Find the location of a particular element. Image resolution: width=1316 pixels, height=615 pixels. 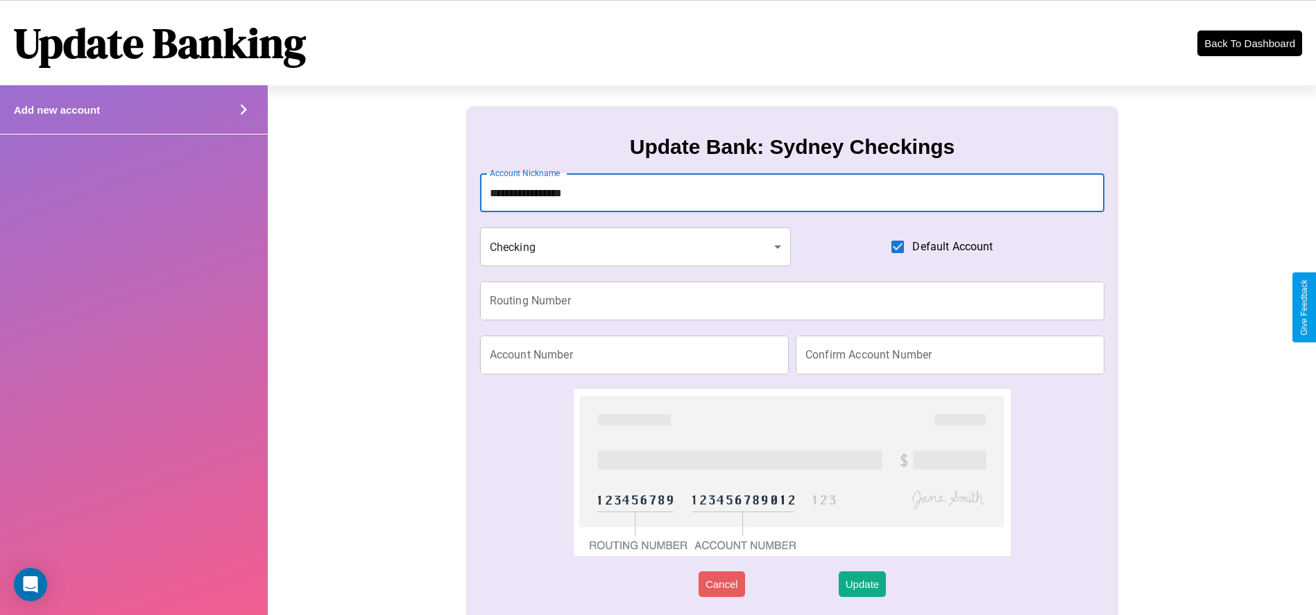

h4: Add new account is located at coordinates (57, 110).